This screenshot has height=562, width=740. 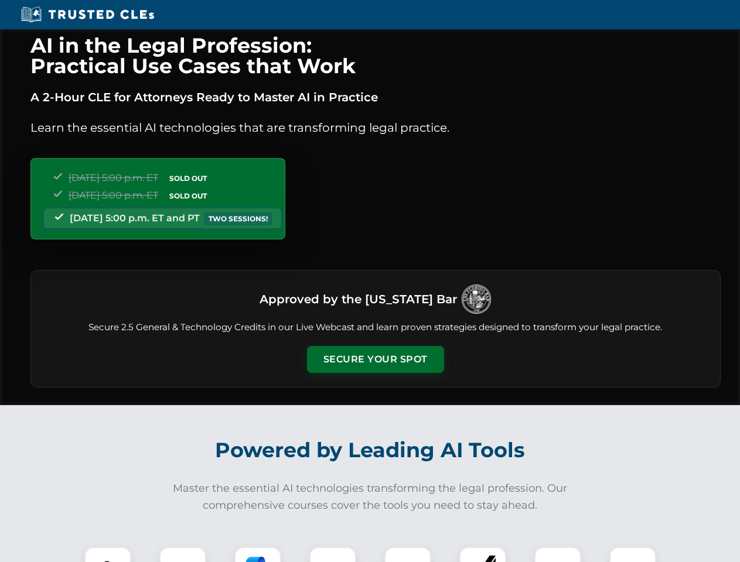 I want to click on h2: Powered by Leading AI Tools, so click(x=370, y=450).